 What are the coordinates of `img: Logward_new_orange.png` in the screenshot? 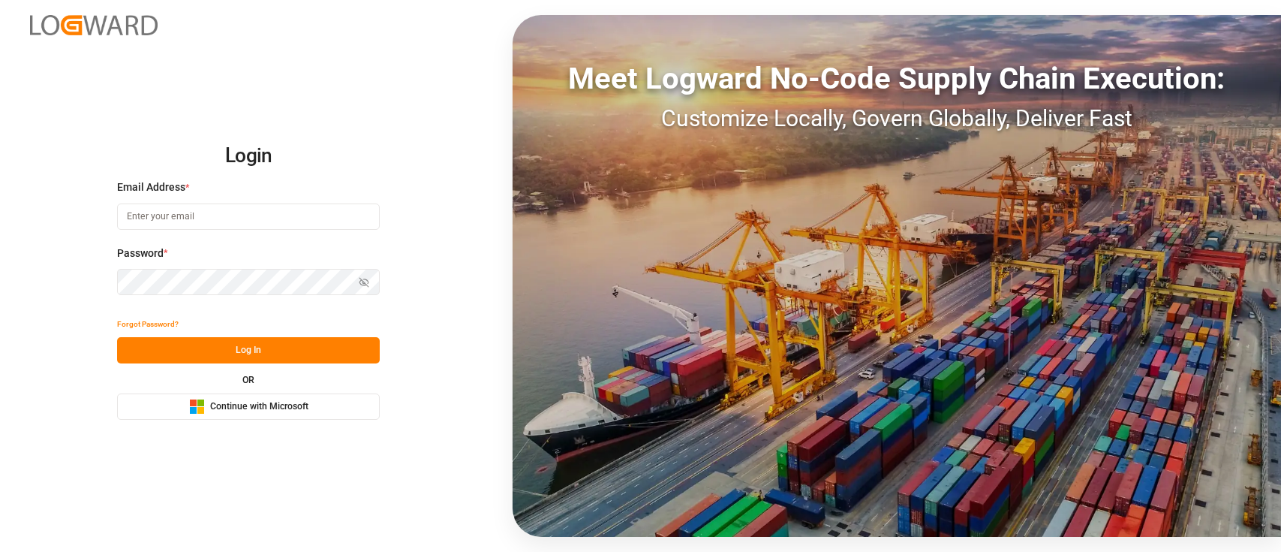 It's located at (94, 25).